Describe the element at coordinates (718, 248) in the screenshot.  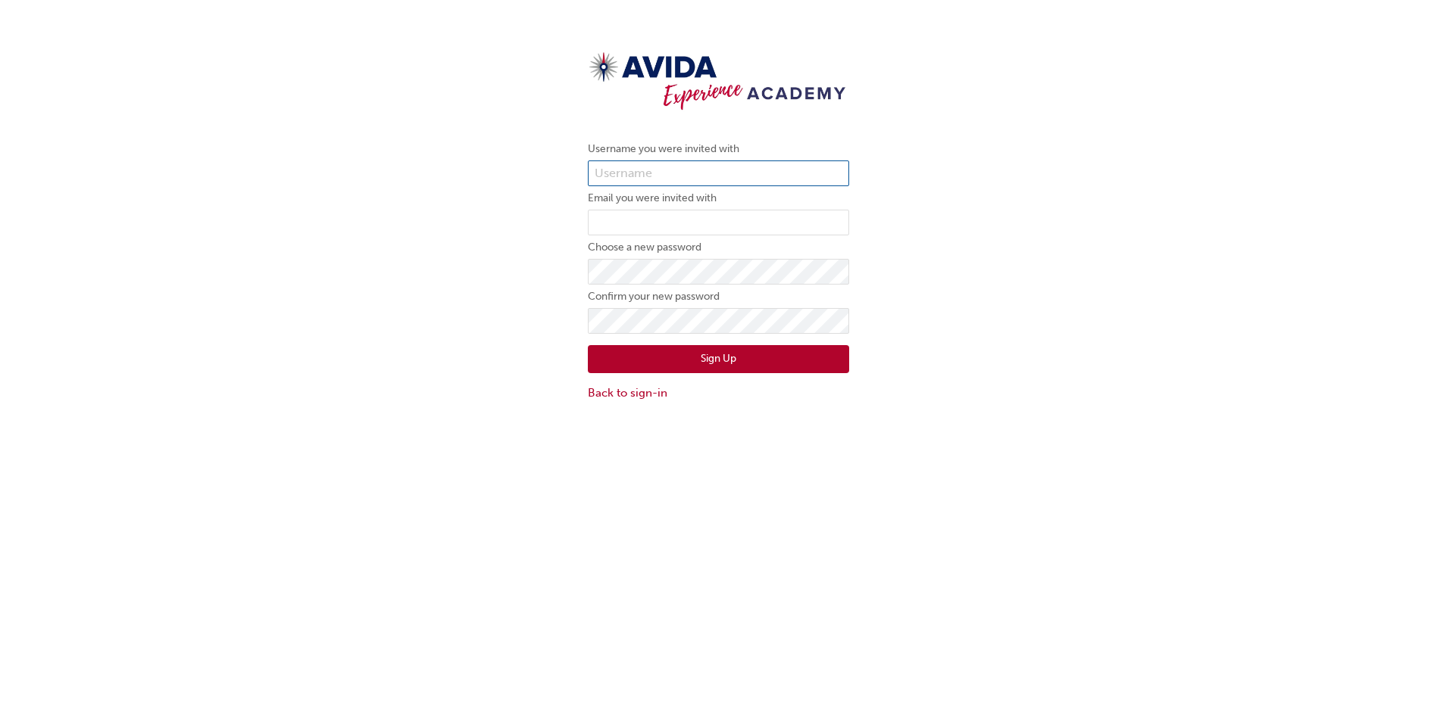
I see `label: Choose a new password` at that location.